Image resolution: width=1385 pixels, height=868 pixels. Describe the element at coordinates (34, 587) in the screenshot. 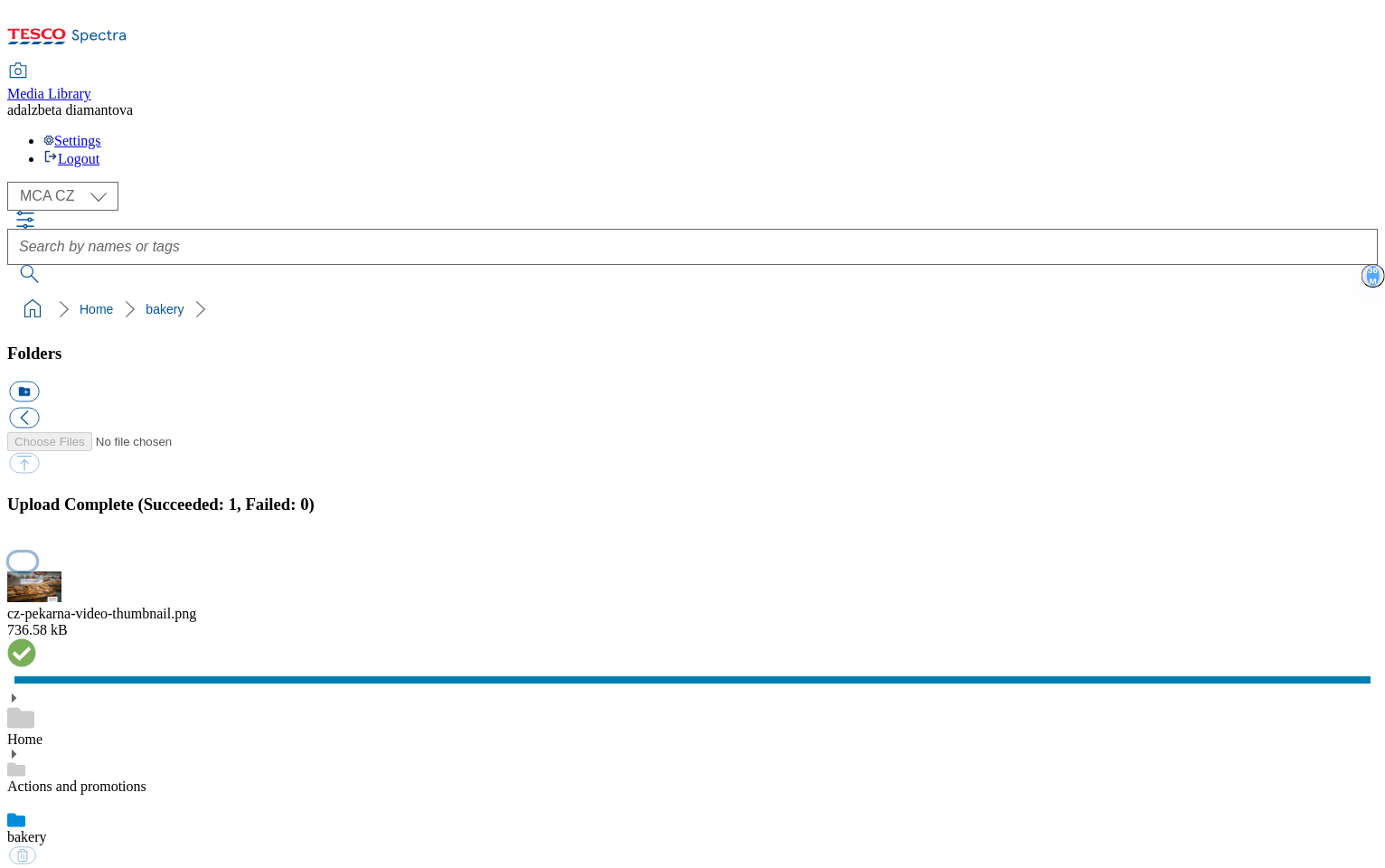

I see `img: preview` at that location.